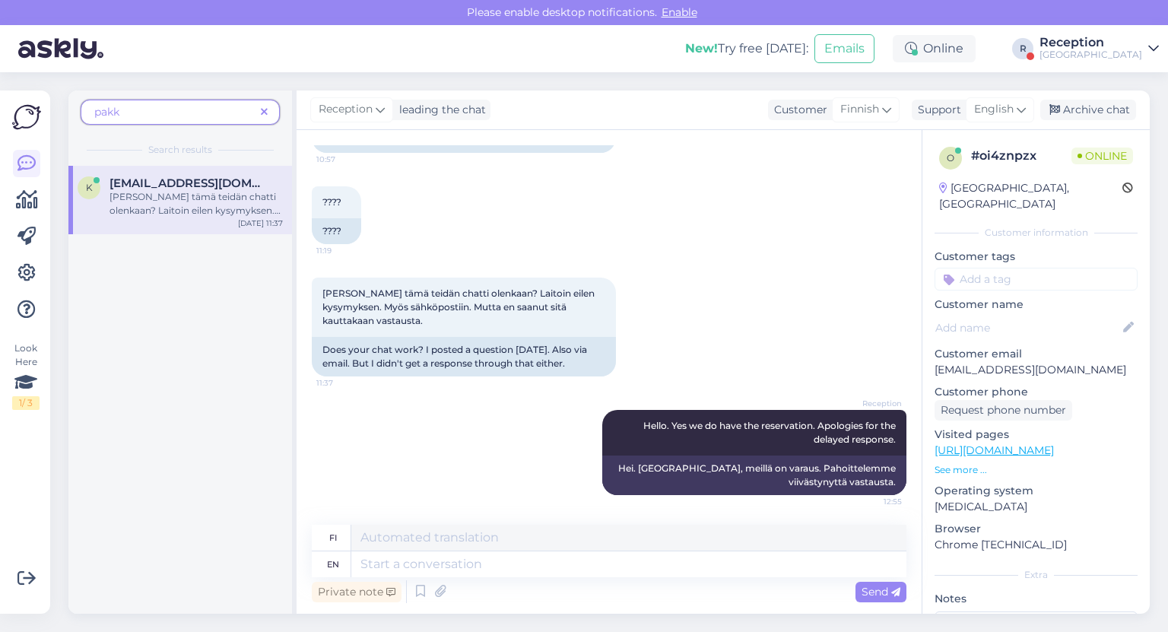 This screenshot has width=1168, height=632. I want to click on p: Notes, so click(1036, 598).